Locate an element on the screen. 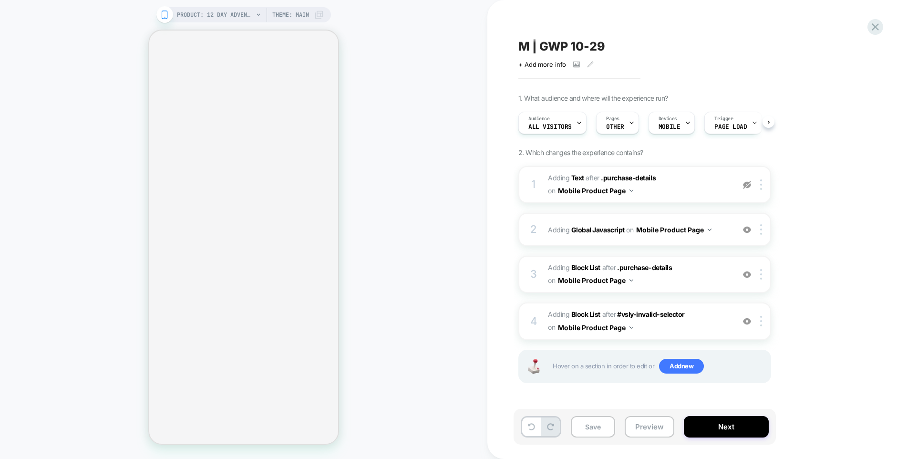  span: Pages is located at coordinates (613, 119).